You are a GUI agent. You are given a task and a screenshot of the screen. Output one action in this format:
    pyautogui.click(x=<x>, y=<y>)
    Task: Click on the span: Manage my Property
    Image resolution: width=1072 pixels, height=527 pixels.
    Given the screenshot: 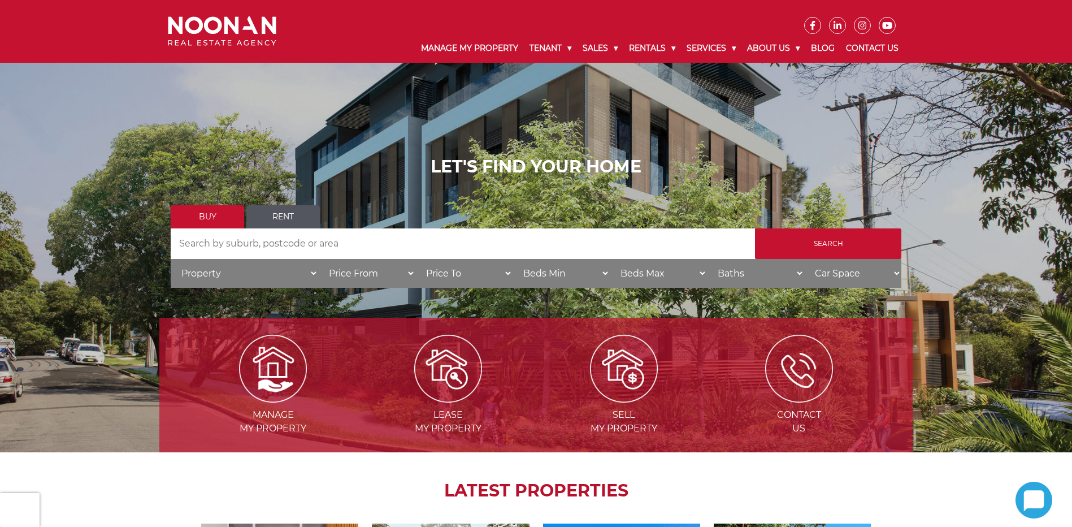 What is the action you would take?
    pyautogui.click(x=273, y=422)
    